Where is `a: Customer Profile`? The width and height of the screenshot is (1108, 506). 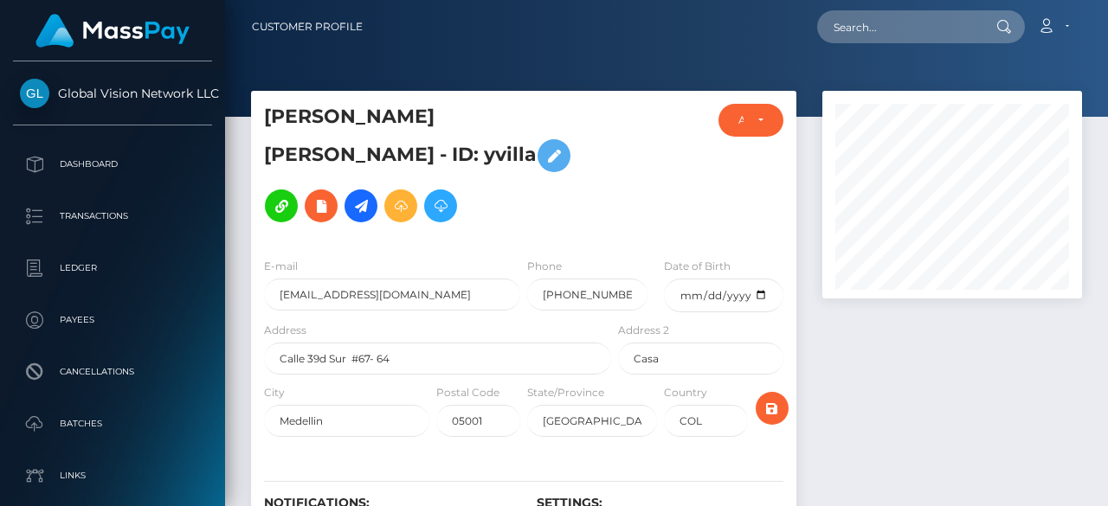
a: Customer Profile is located at coordinates (307, 27).